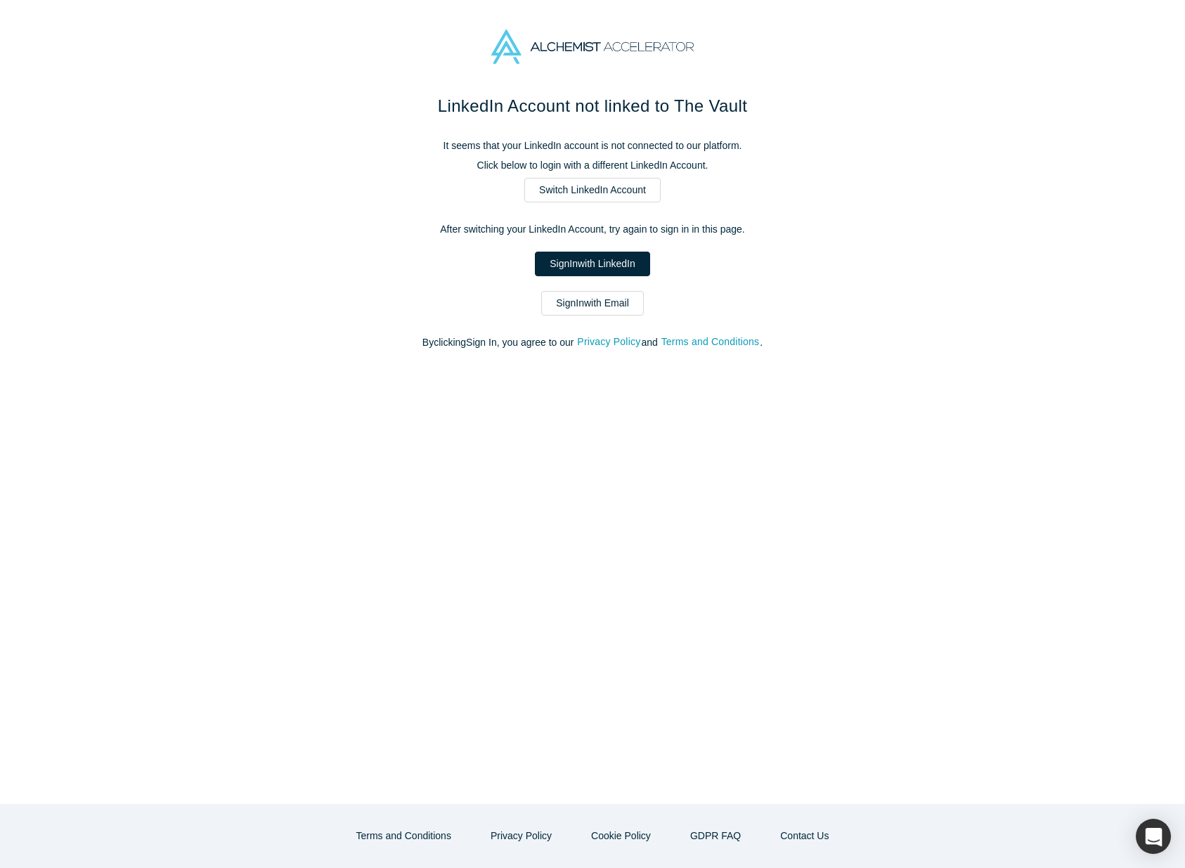  I want to click on p: After switching your LinkedIn Account, try again to sign in in this page., so click(592, 229).